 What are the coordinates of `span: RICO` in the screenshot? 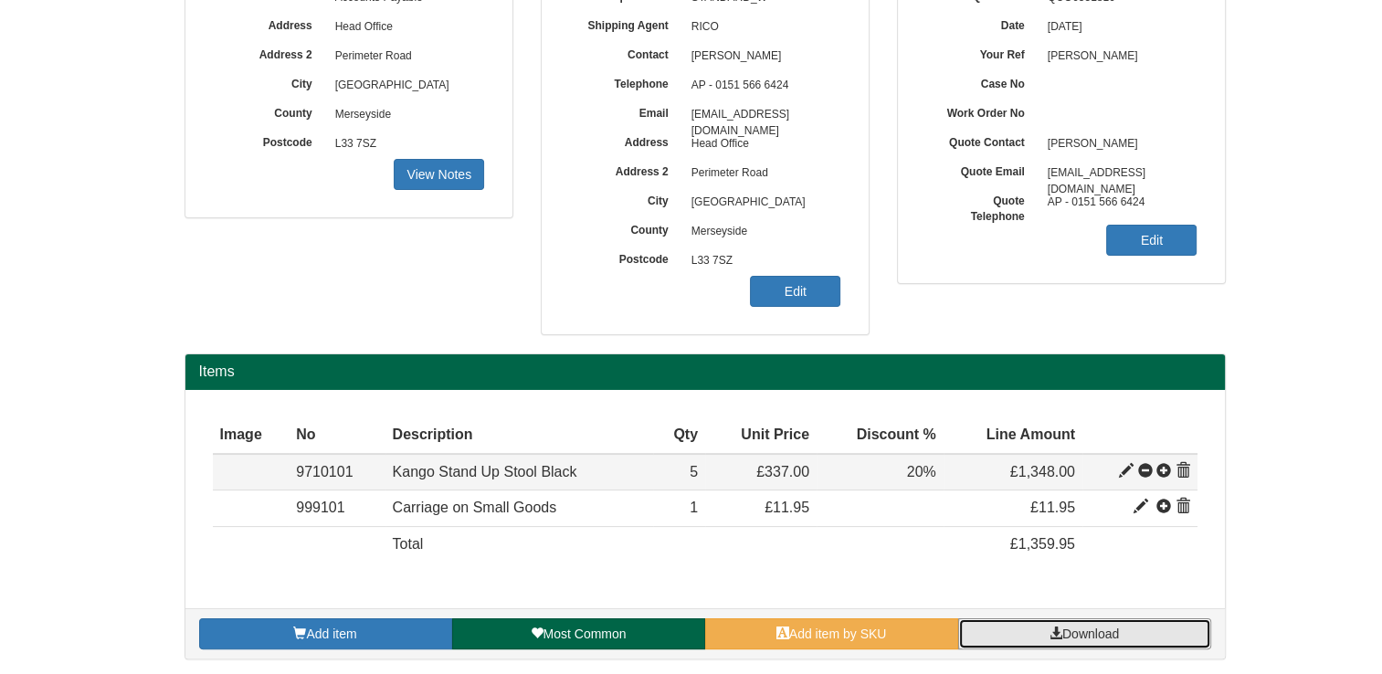 It's located at (762, 27).